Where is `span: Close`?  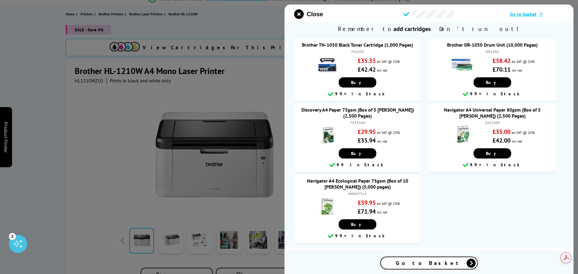
span: Close is located at coordinates (315, 14).